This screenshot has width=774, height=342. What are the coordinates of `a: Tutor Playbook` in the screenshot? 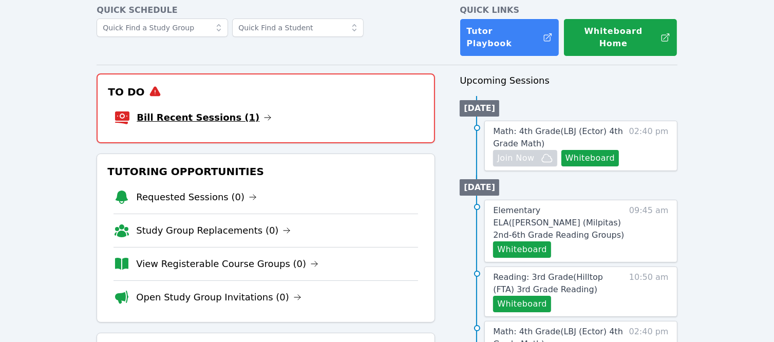 It's located at (510, 37).